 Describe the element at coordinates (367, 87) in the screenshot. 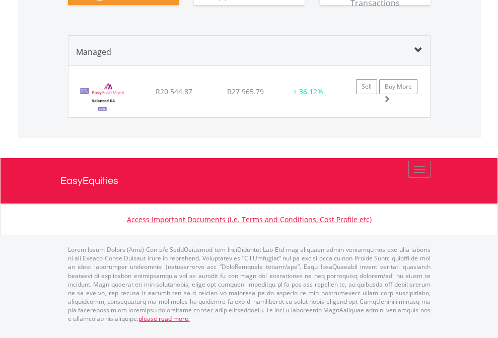

I see `a: Sell` at that location.